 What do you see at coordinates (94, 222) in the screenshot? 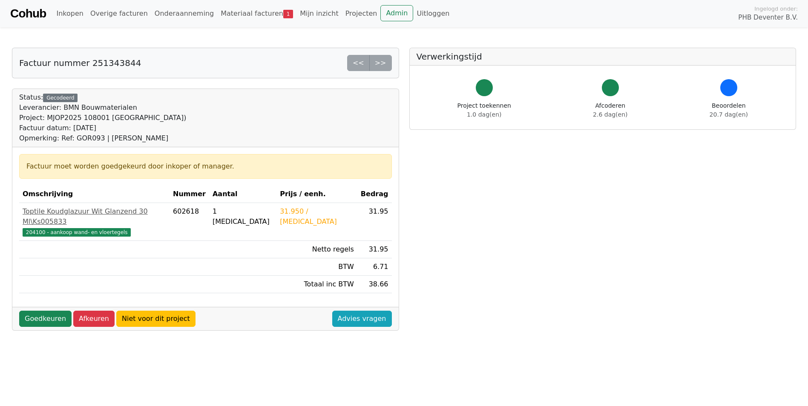
I see `a: Toptile Koudglazuur Wit Glanzend 30 Ml\Ks005833204100 - aankoop wand- en vloertegels` at bounding box center [94, 222].